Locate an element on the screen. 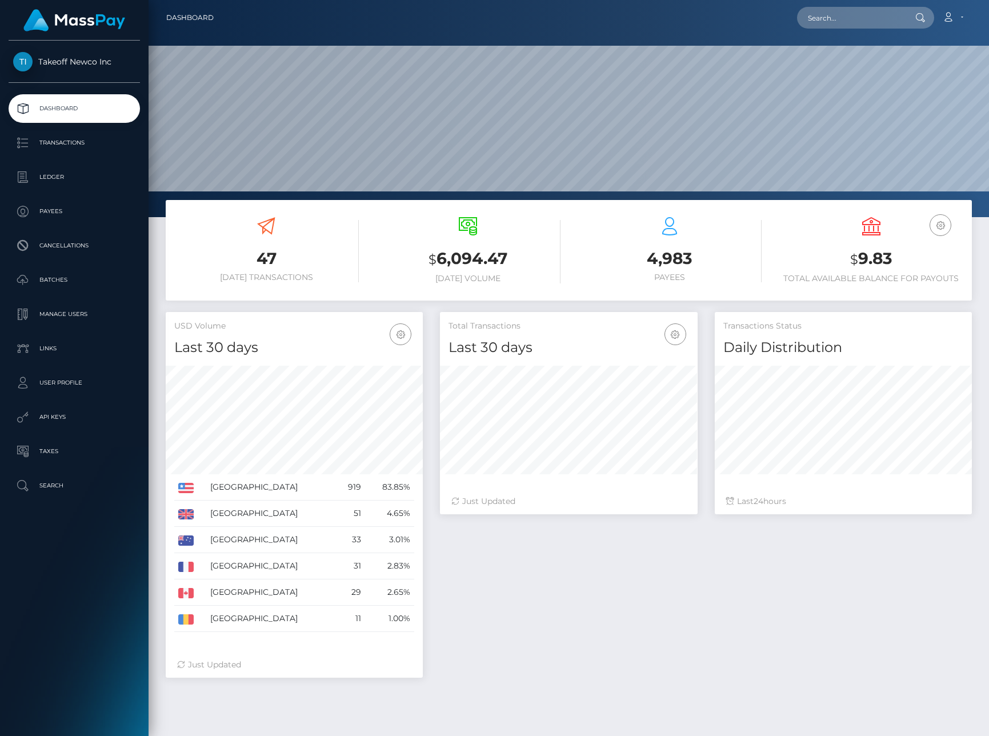  a: User Profile is located at coordinates (74, 383).